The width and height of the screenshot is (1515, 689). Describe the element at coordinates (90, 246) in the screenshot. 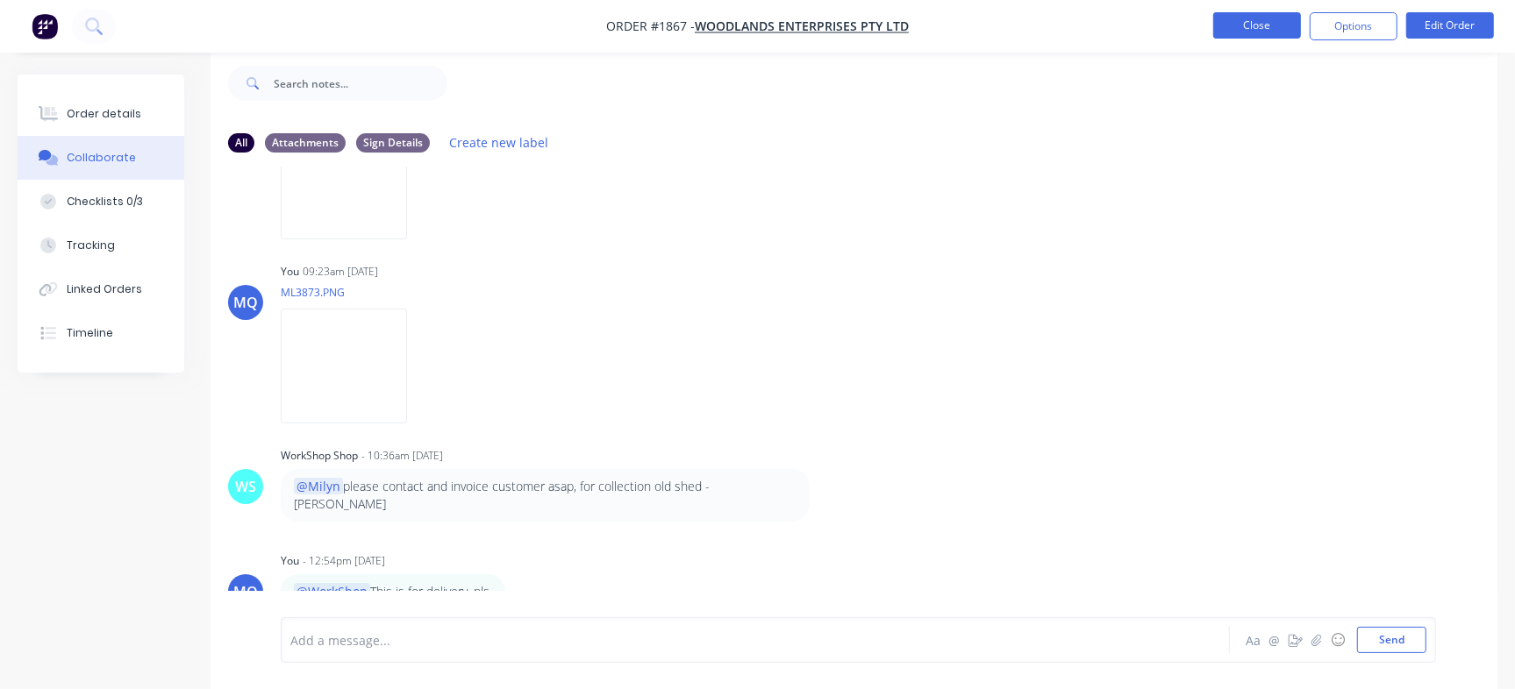

I see `div: Tracking` at that location.